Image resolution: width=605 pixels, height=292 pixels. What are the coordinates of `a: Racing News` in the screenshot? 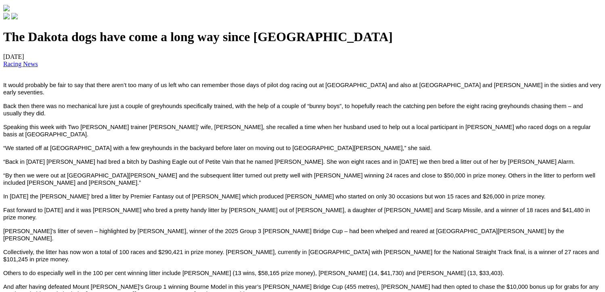 It's located at (21, 64).